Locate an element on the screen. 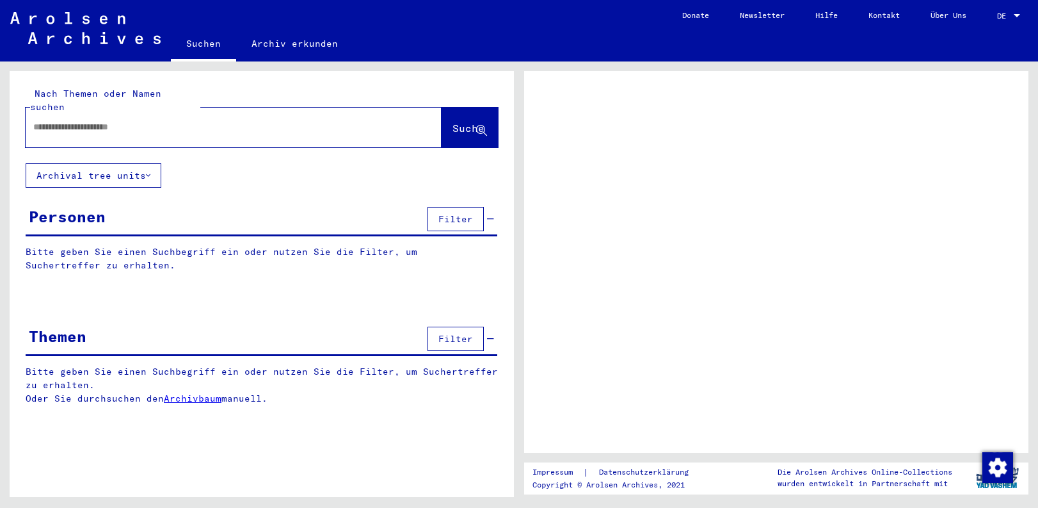 This screenshot has width=1038, height=508. img: Arolsen_neg.svg is located at coordinates (85, 28).